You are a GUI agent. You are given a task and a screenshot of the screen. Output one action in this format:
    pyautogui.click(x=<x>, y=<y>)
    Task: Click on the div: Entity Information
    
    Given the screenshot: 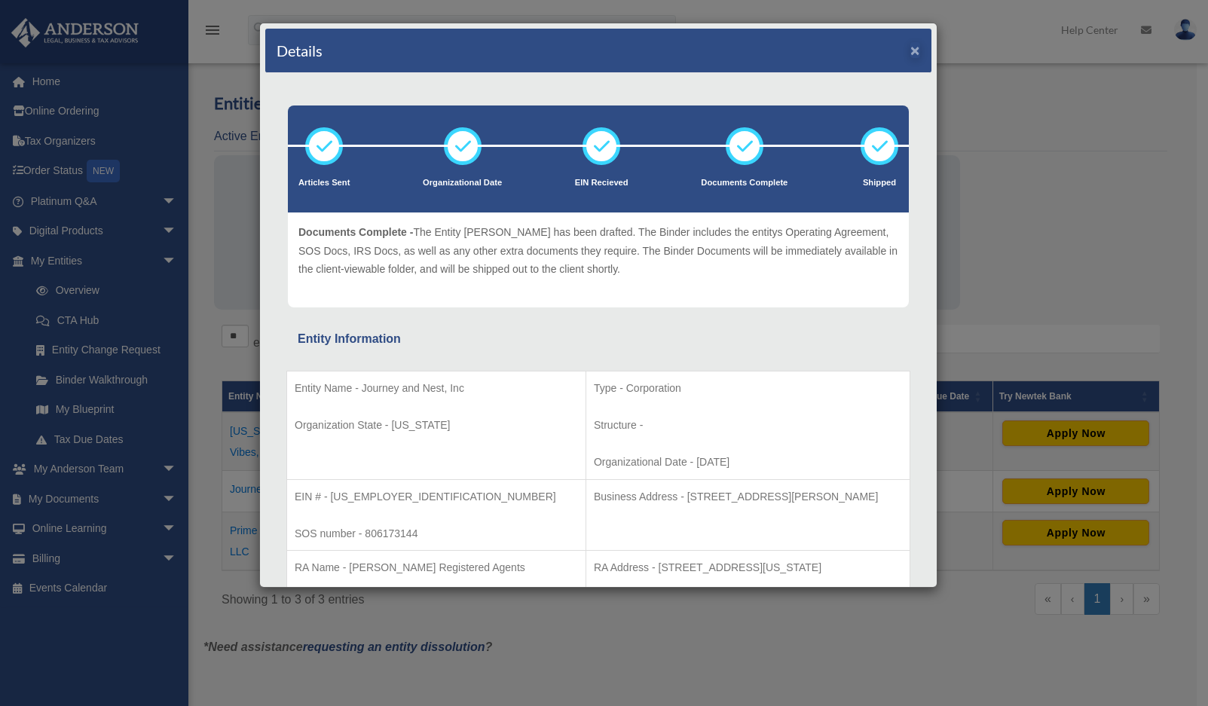 What is the action you would take?
    pyautogui.click(x=598, y=339)
    